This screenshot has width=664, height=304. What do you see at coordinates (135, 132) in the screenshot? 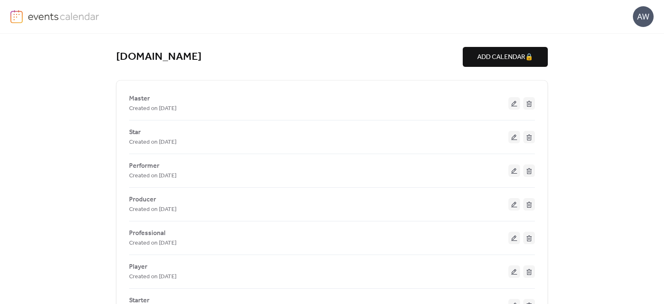
I see `span: Star` at bounding box center [135, 132].